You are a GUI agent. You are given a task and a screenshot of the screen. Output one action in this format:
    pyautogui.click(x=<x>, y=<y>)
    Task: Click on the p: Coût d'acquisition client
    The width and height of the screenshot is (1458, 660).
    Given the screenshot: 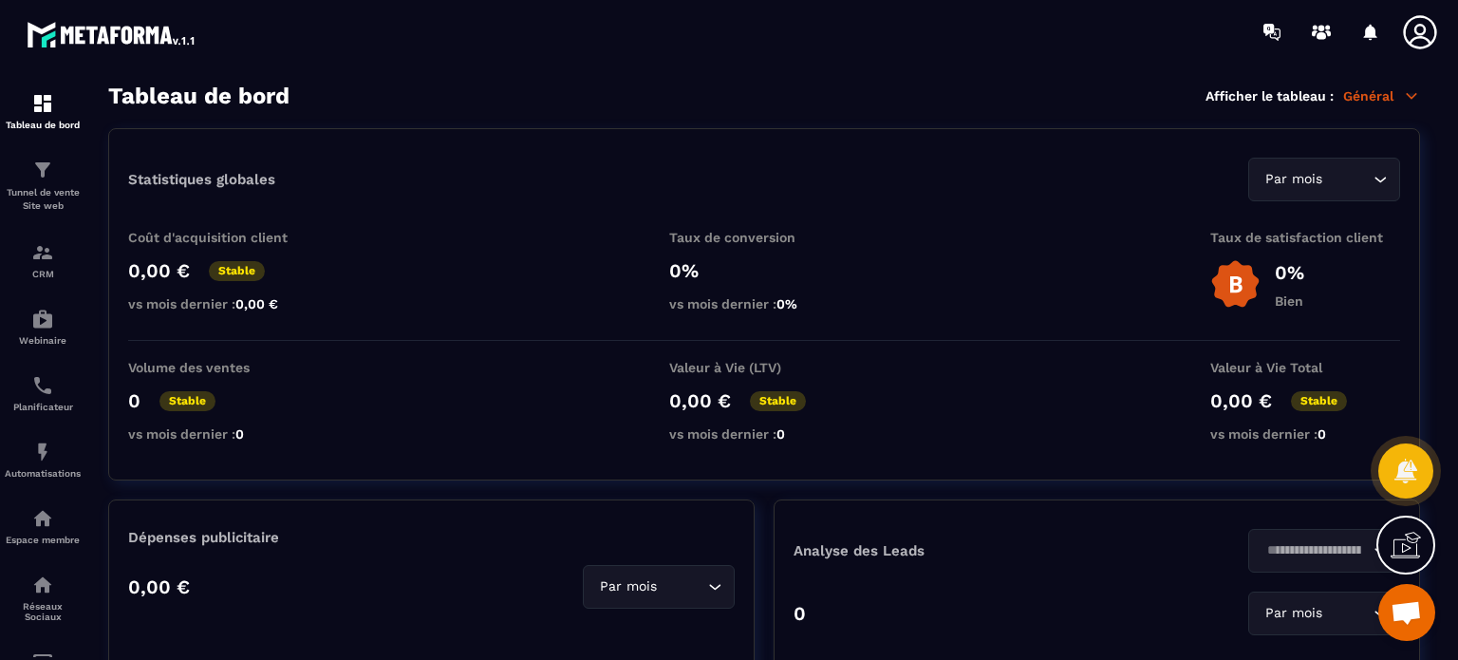 What is the action you would take?
    pyautogui.click(x=223, y=237)
    